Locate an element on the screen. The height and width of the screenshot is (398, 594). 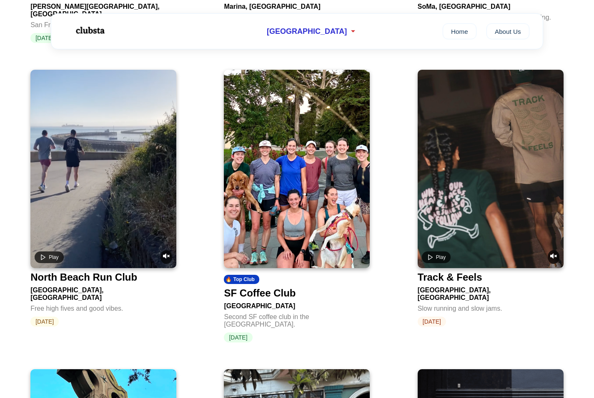
a: Home is located at coordinates (460, 31).